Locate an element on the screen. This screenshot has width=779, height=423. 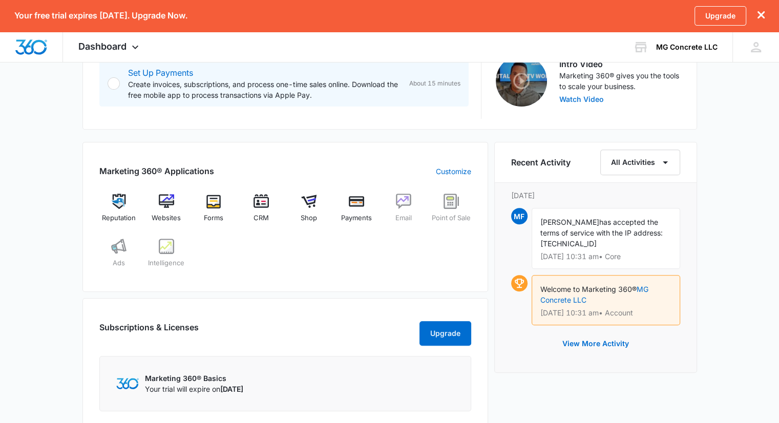
span: Email is located at coordinates (404, 218).